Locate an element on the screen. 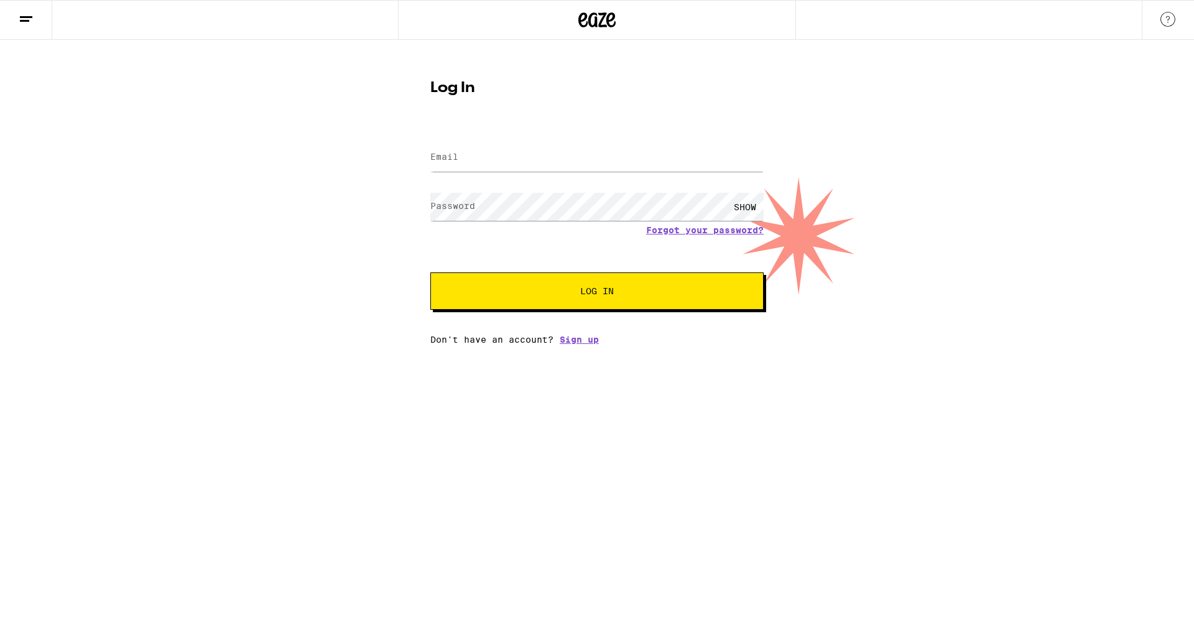  input: Email is located at coordinates (597, 157).